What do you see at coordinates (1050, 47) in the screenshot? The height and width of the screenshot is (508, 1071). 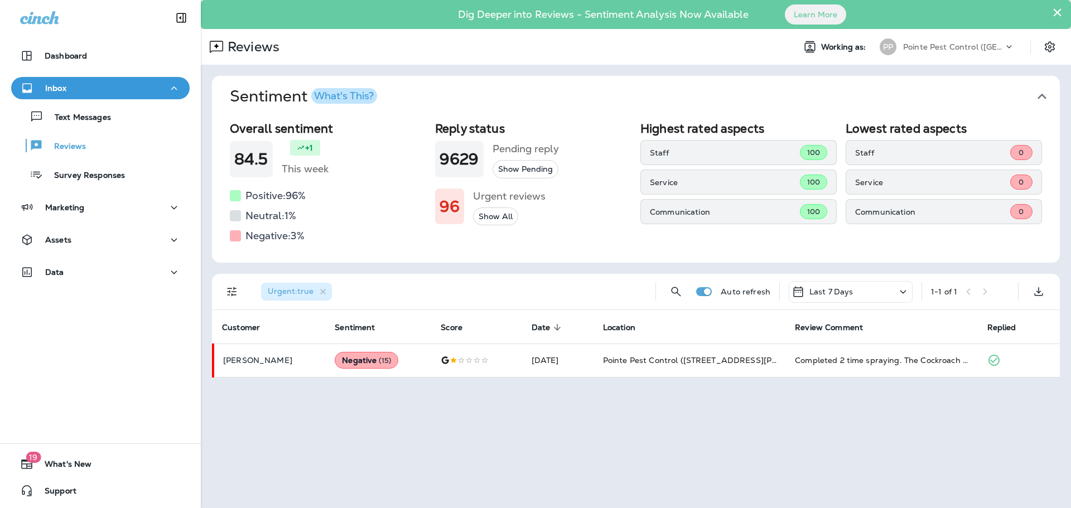 I see `button: Settings` at bounding box center [1050, 47].